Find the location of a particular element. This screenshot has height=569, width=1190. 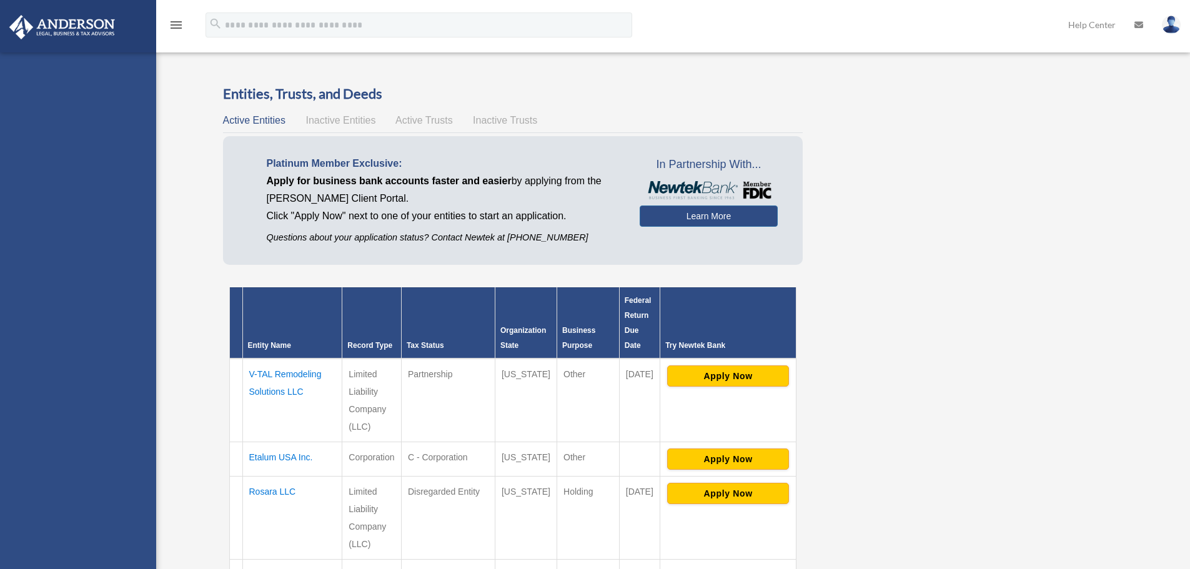

td: Rosara LLC is located at coordinates (292, 517).